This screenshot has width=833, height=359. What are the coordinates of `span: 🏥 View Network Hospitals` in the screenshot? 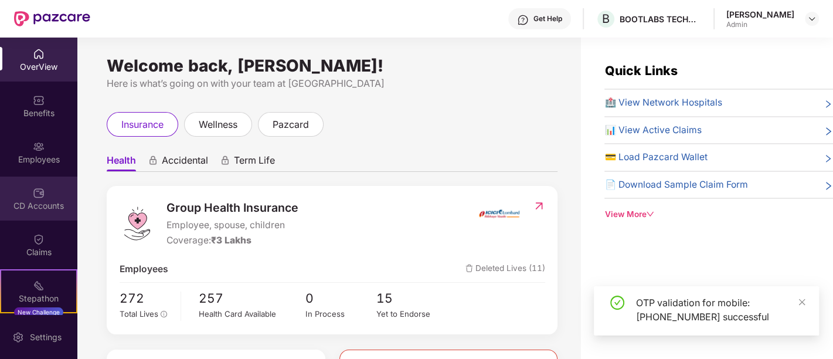 It's located at (663, 103).